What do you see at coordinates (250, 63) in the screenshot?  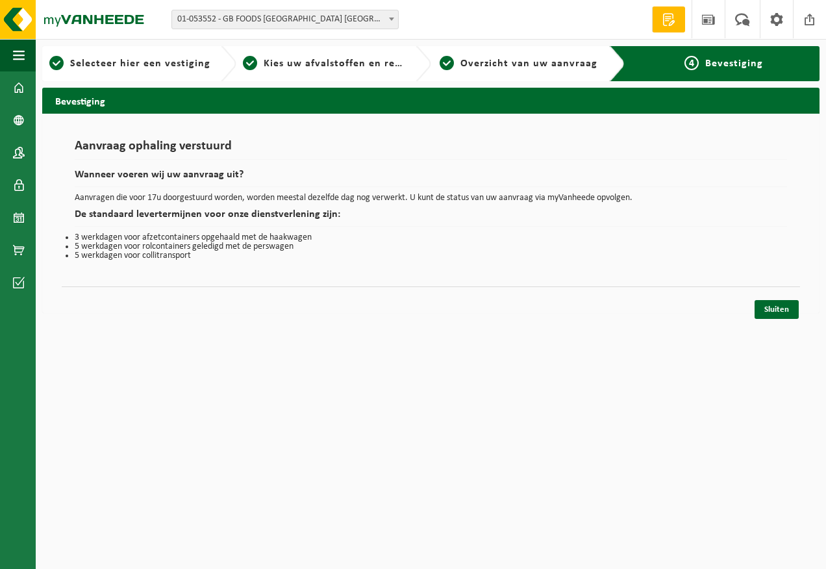 I see `span: 2` at bounding box center [250, 63].